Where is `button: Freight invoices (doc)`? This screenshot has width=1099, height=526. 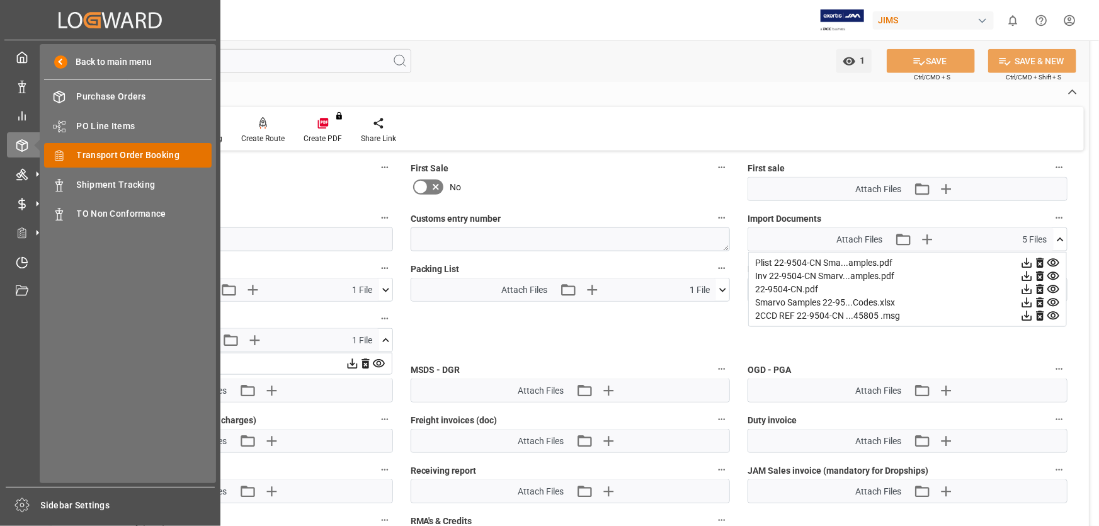
button: Freight invoices (doc) is located at coordinates (722, 419).